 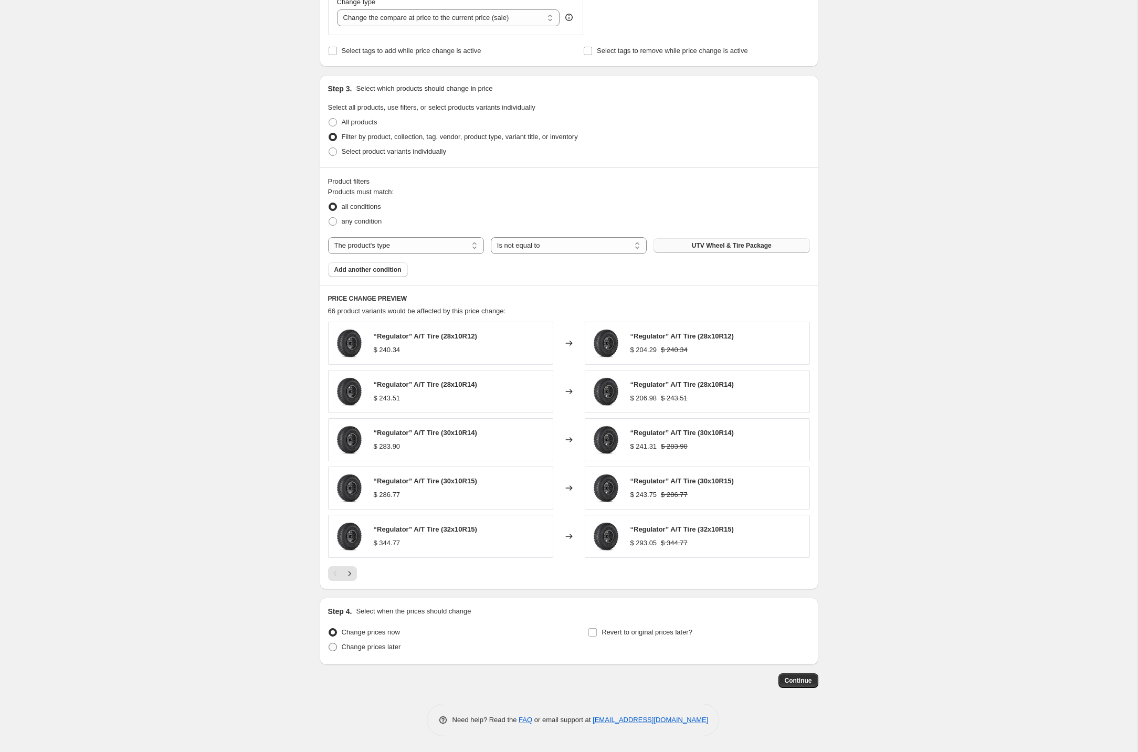 I want to click on h6: PRICE CHANGE PREVIEW, so click(x=569, y=299).